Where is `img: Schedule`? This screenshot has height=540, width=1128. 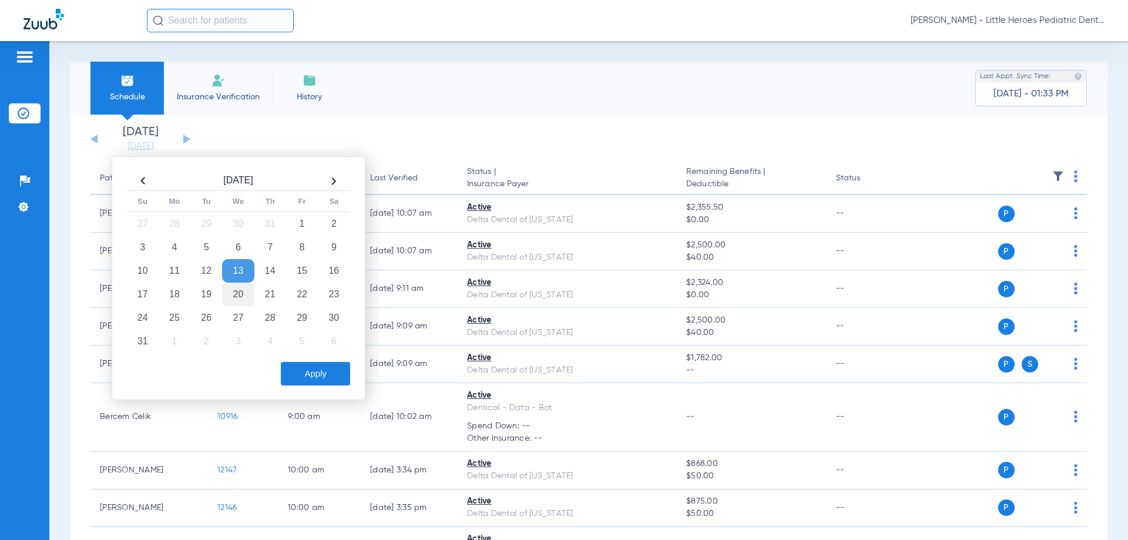
img: Schedule is located at coordinates (128, 81).